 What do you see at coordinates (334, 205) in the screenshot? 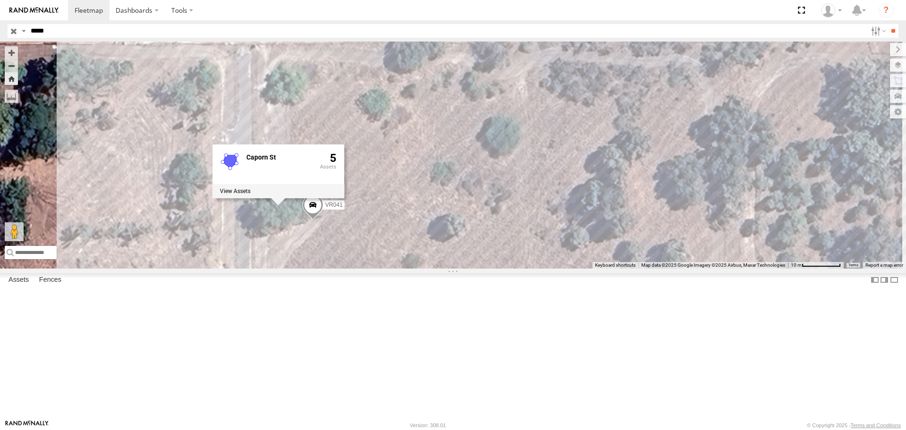
I see `span: VR041` at bounding box center [334, 205].